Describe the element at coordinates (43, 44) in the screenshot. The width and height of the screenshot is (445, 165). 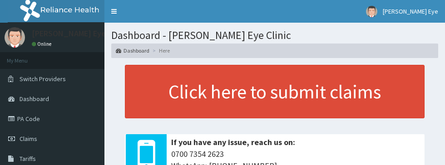
I see `a: Online` at that location.